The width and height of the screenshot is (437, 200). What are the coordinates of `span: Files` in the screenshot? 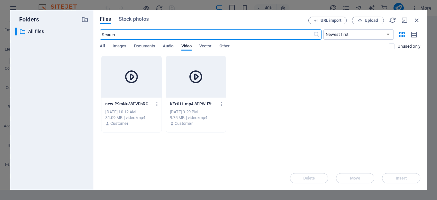 It's located at (105, 19).